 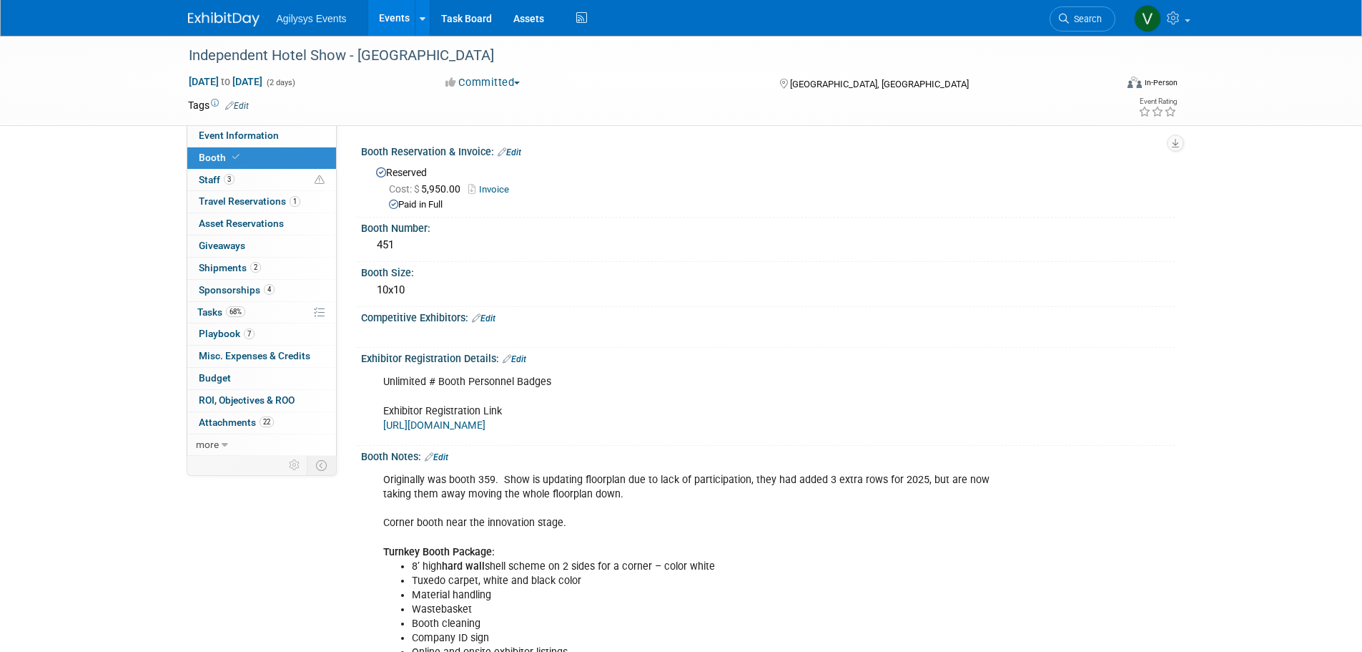 What do you see at coordinates (710, 638) in the screenshot?
I see `li: Company ID sign` at bounding box center [710, 638].